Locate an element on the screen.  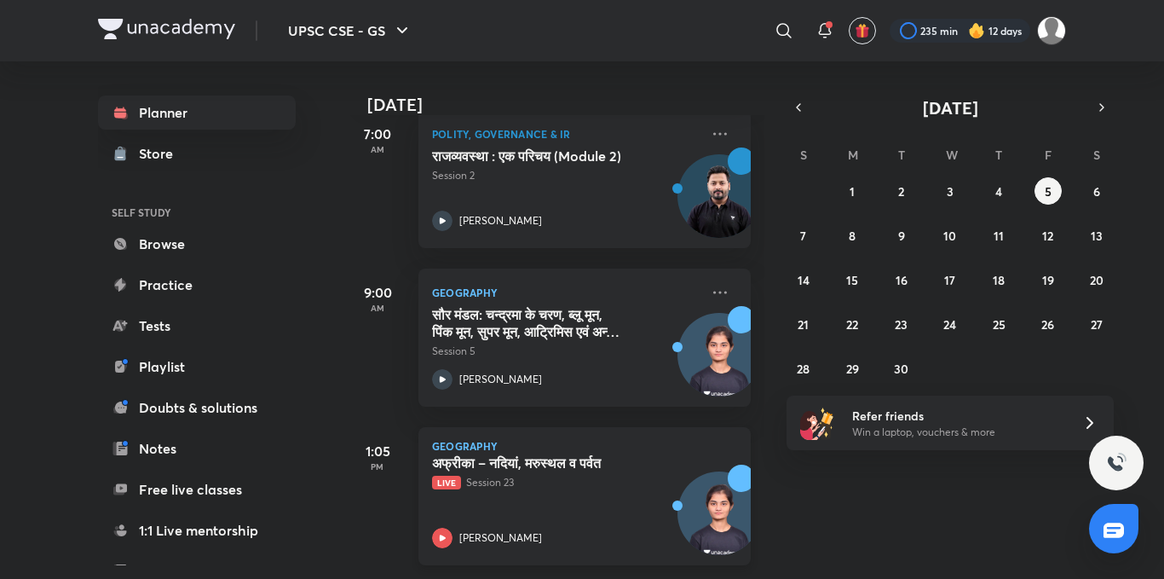
div: Store is located at coordinates (161, 153).